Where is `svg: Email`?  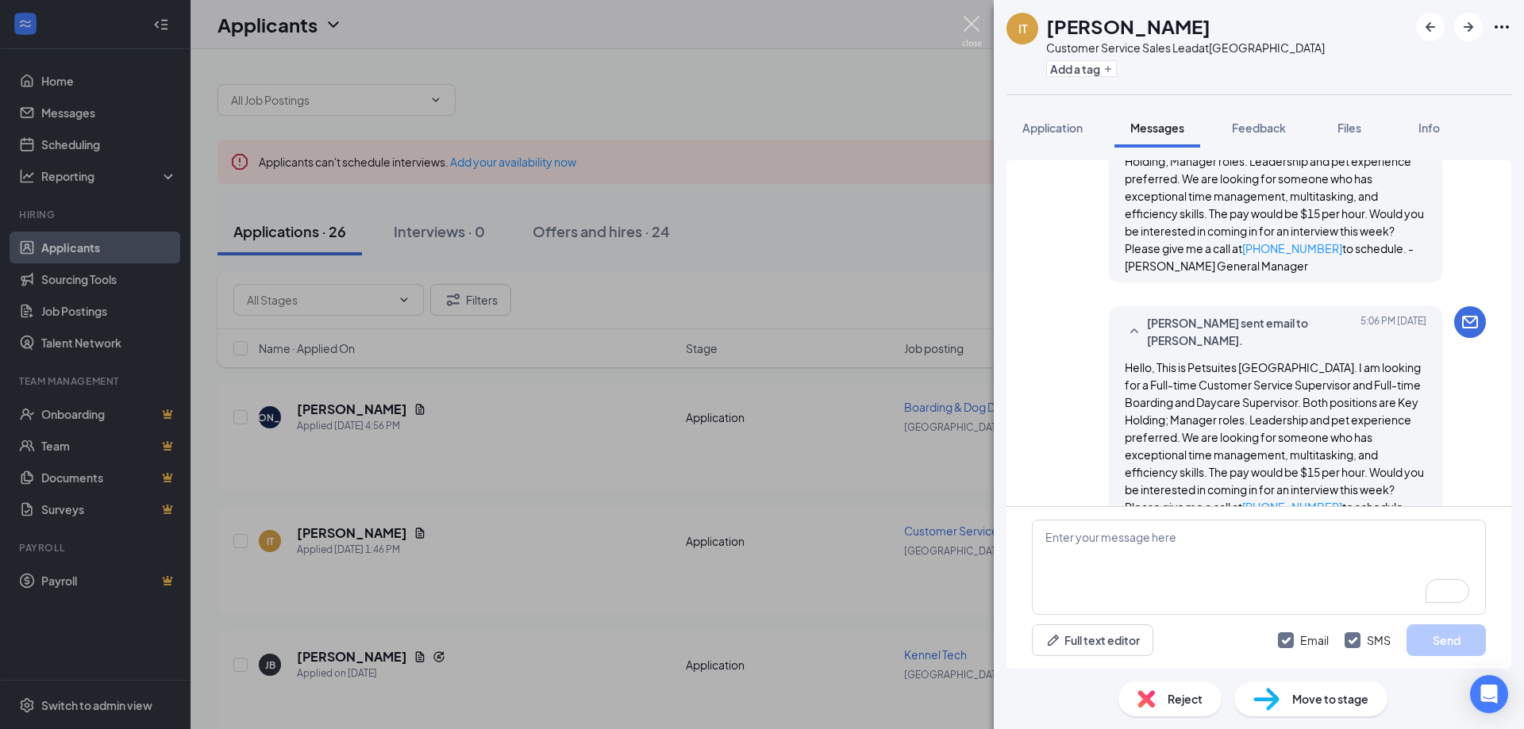
svg: Email is located at coordinates (1470, 322).